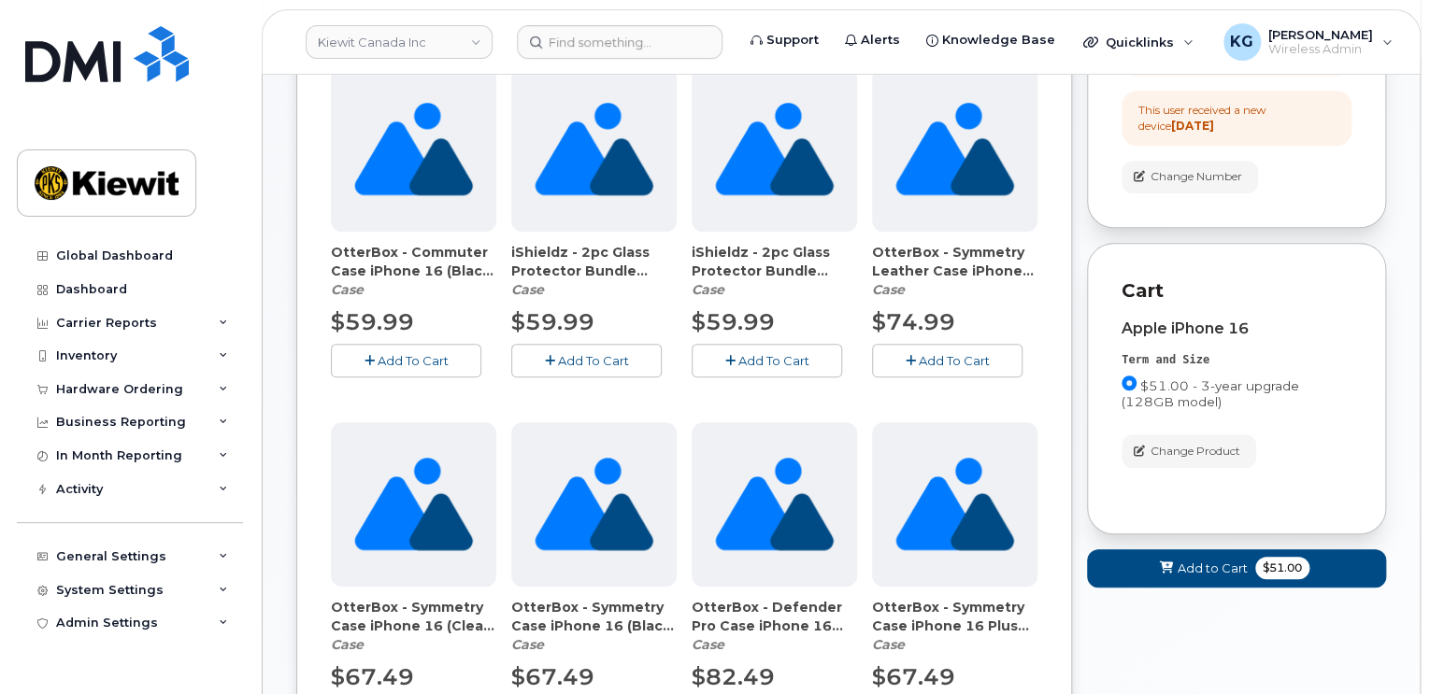  What do you see at coordinates (1212, 568) in the screenshot?
I see `span: Add to Cart` at bounding box center [1212, 568].